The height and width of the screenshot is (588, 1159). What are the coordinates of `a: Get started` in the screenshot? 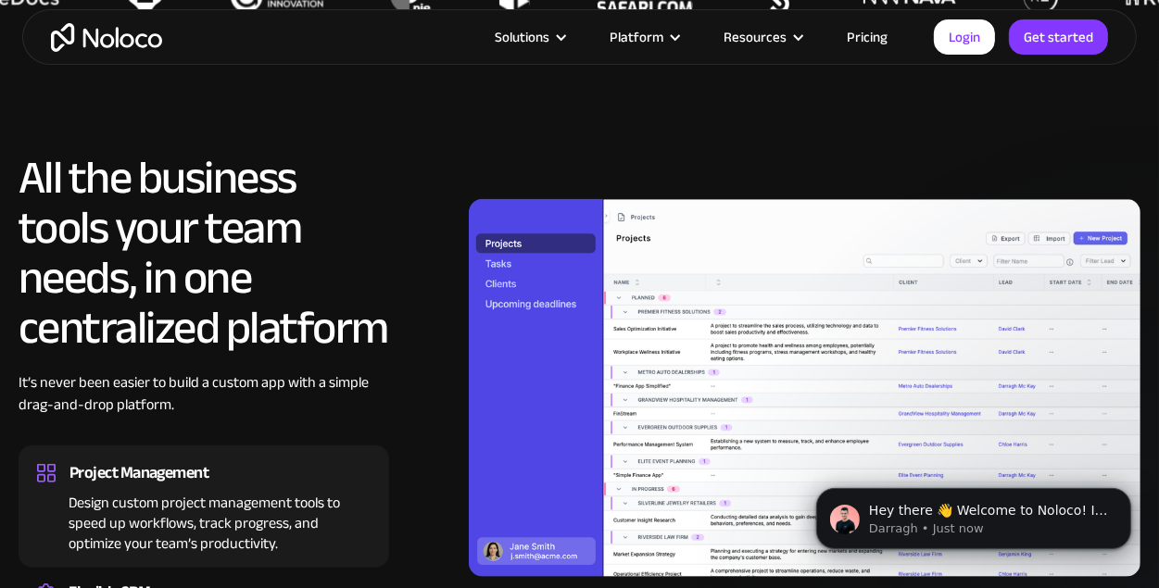 It's located at (1058, 37).